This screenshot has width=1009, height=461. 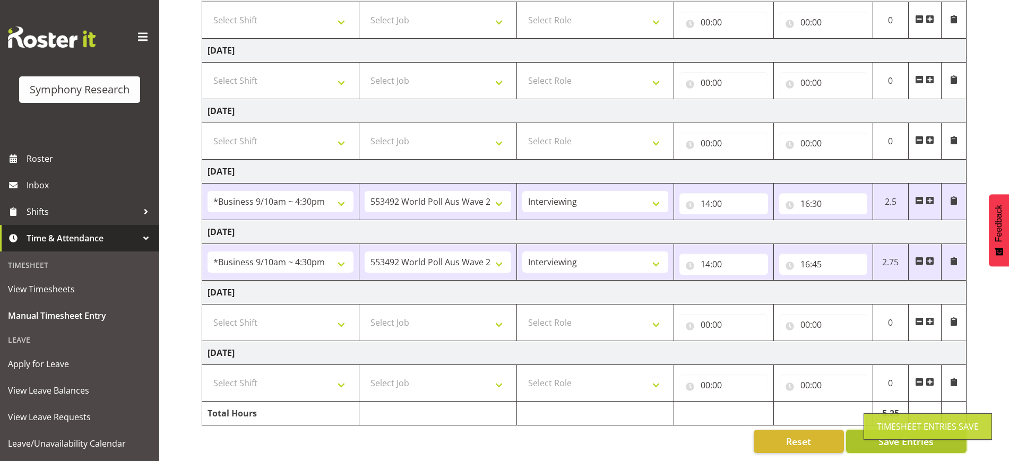 I want to click on button: Save Entries, so click(x=906, y=442).